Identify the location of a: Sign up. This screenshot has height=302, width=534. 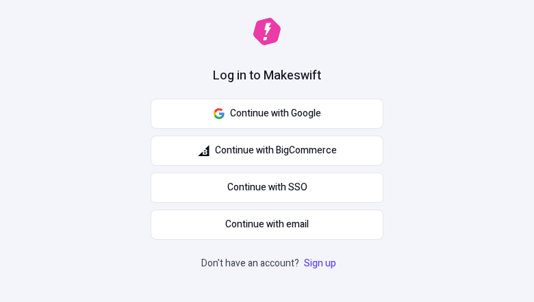
(320, 263).